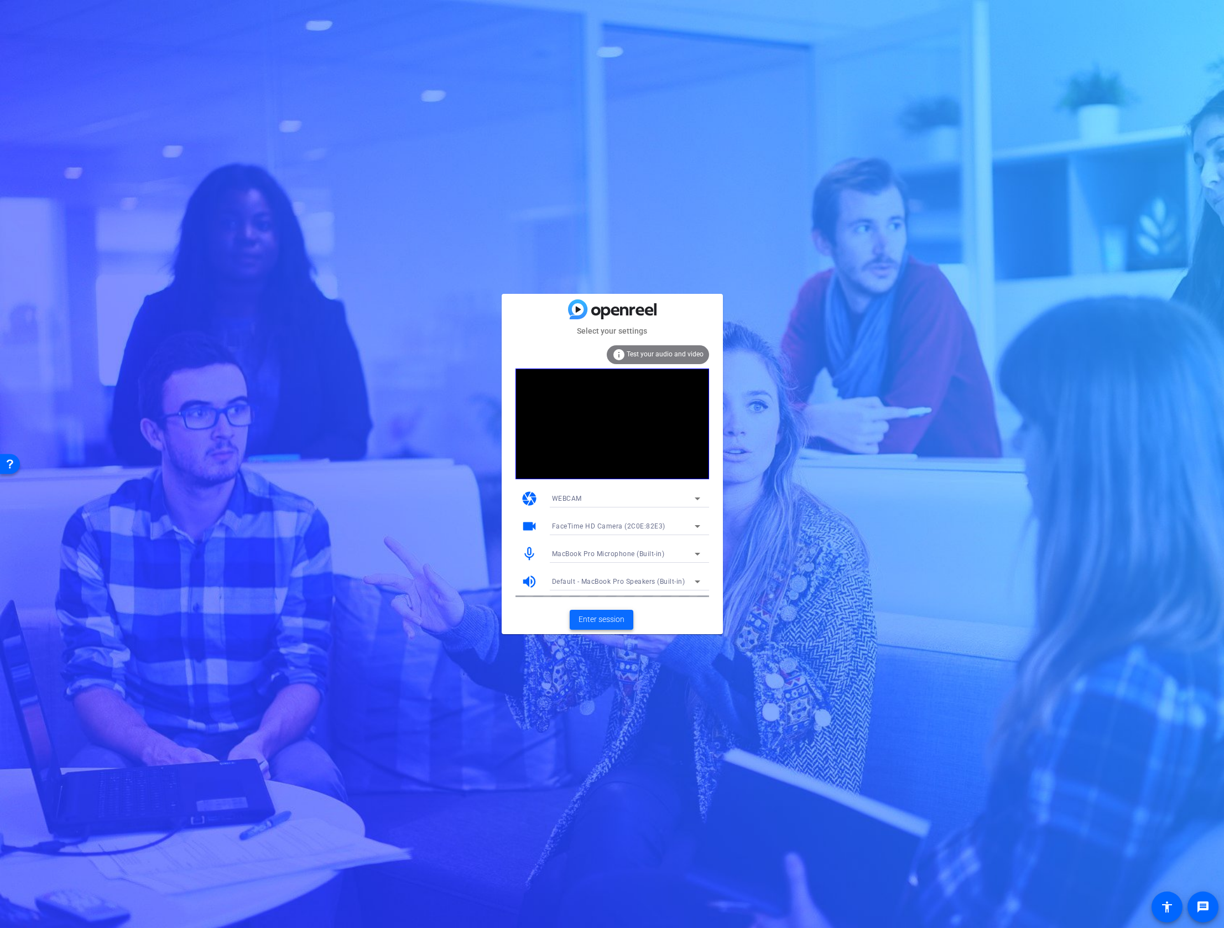 The height and width of the screenshot is (928, 1224). What do you see at coordinates (612, 331) in the screenshot?
I see `mat-card-subtitle: Select your settings` at bounding box center [612, 331].